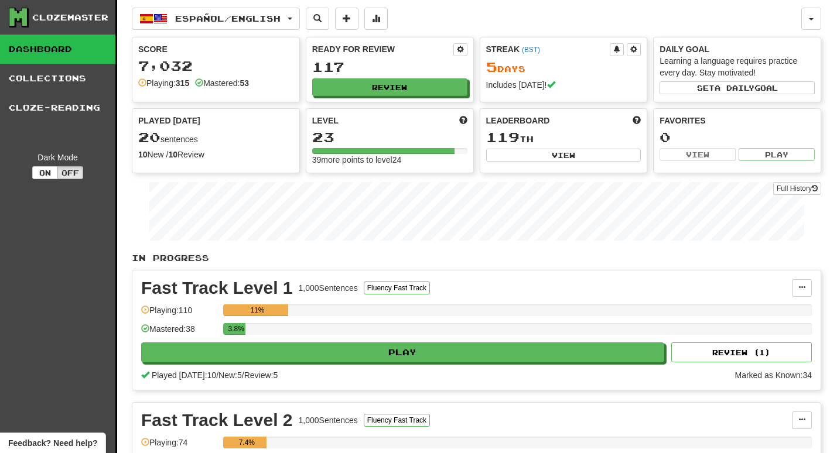 The width and height of the screenshot is (830, 453). What do you see at coordinates (518, 121) in the screenshot?
I see `span: Leaderboard` at bounding box center [518, 121].